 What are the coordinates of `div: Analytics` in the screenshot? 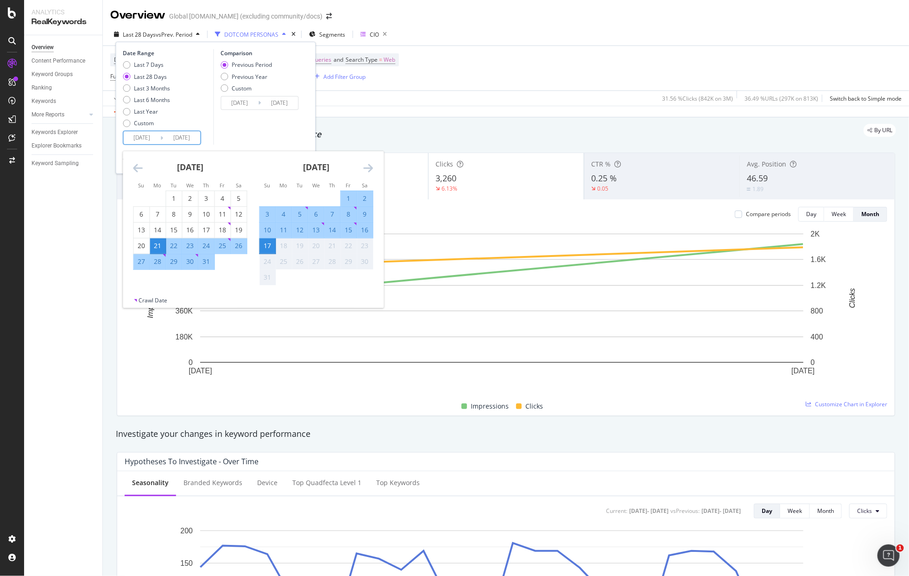 It's located at (63, 12).